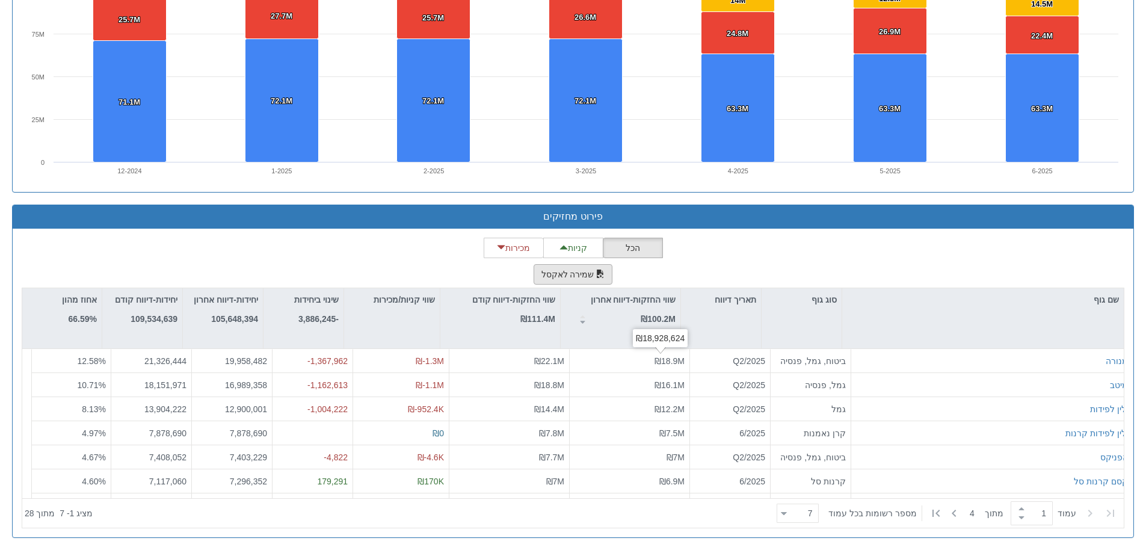 The height and width of the screenshot is (553, 1146). What do you see at coordinates (573, 274) in the screenshot?
I see `button: שמירה לאקסל` at bounding box center [573, 274].